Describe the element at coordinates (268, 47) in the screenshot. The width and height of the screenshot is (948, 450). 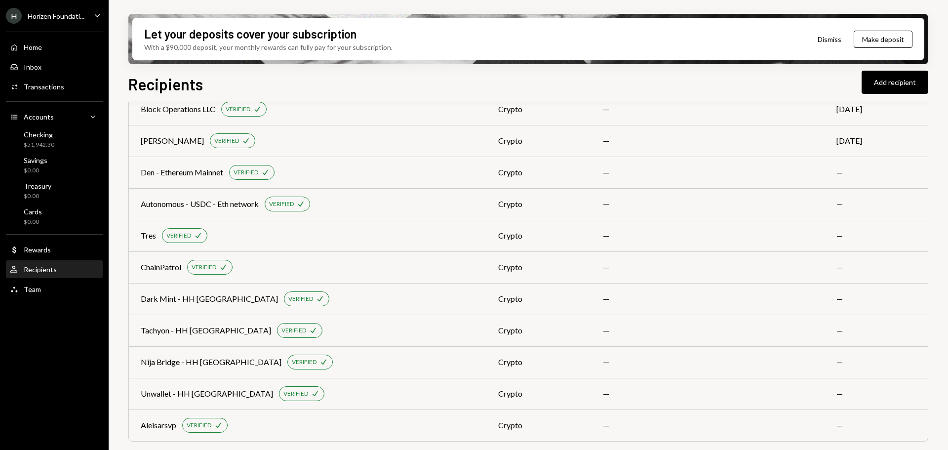
I see `div: With a $90,000 deposit, your monthly rewards can fully pay for your subscription.` at that location.